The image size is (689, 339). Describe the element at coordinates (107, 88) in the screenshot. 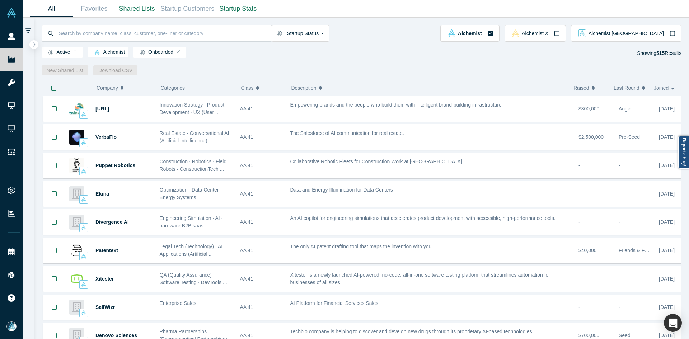

I see `span: Company` at that location.